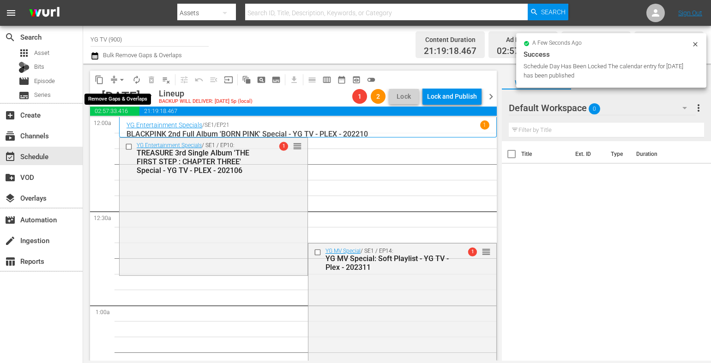  What do you see at coordinates (548, 12) in the screenshot?
I see `button: Search` at bounding box center [548, 12].